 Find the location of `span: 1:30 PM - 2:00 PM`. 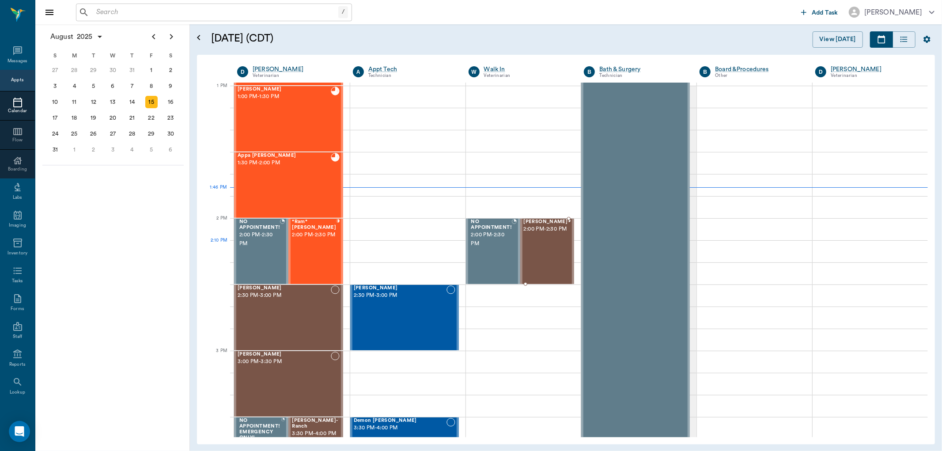

span: 1:30 PM - 2:00 PM is located at coordinates (284, 163).